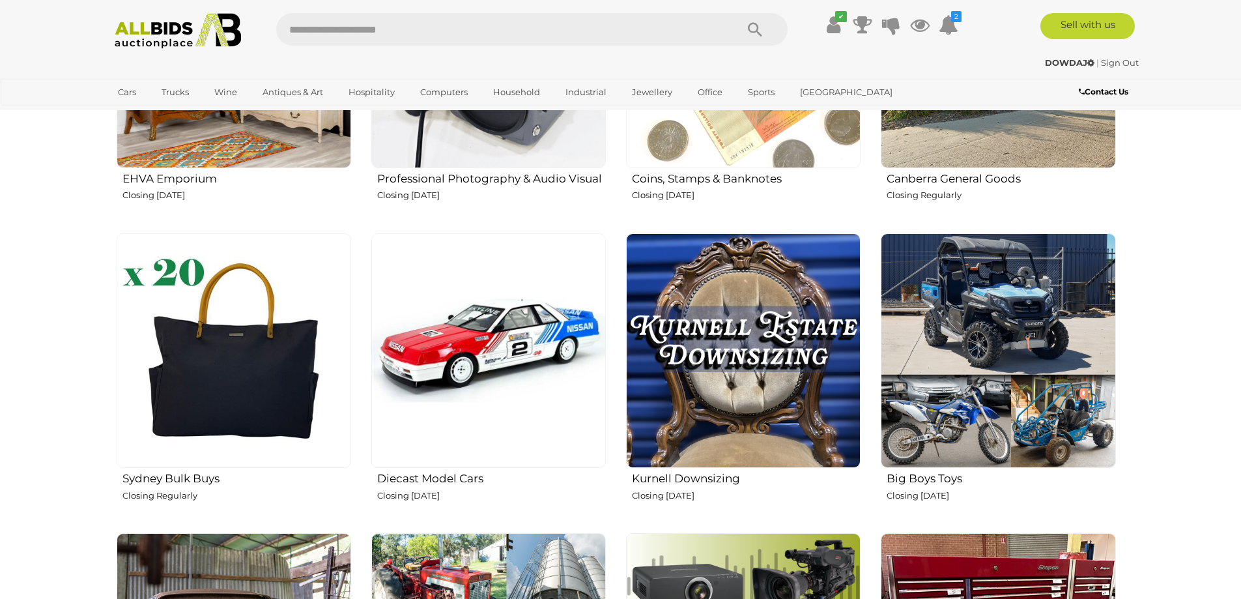 This screenshot has height=599, width=1241. I want to click on img: Diecast Model Cars, so click(489, 351).